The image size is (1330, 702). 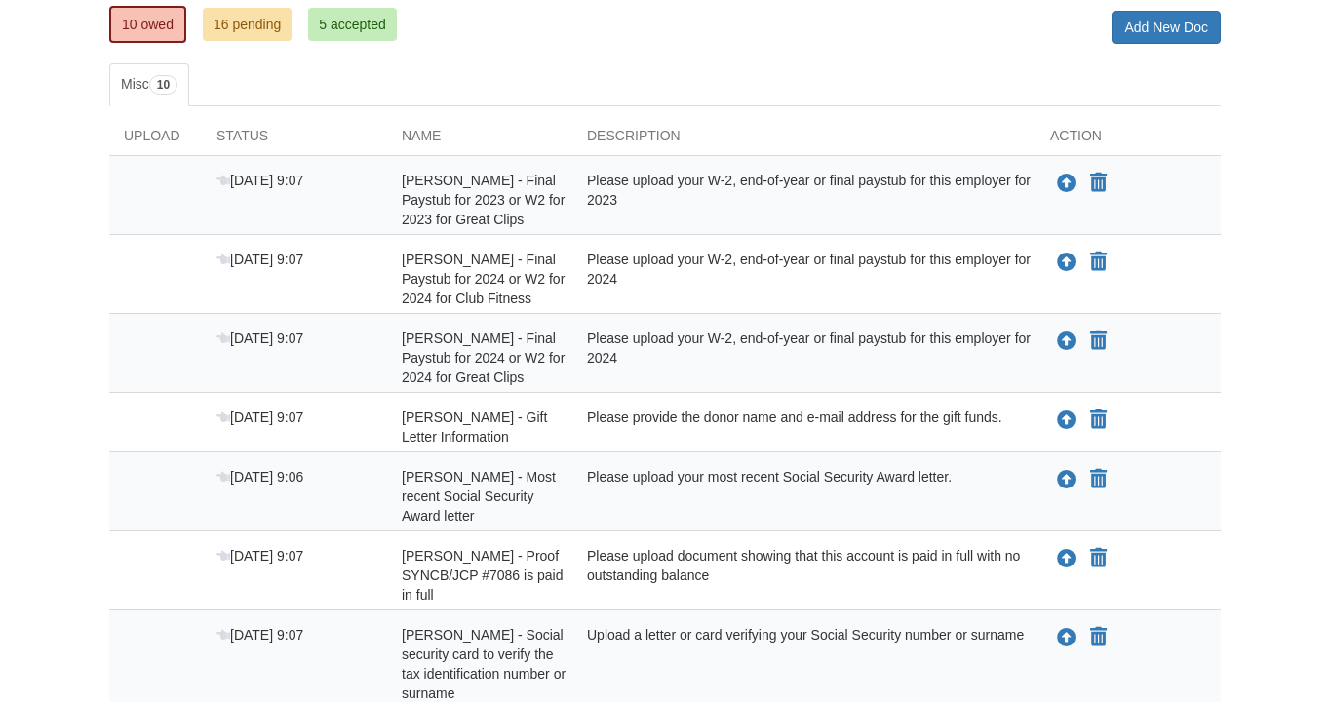 What do you see at coordinates (1067, 183) in the screenshot?
I see `button: Upload Vickie Schaan - Final Paystub for 2023 or W2 for 2023 for Great Clips` at bounding box center [1067, 183].